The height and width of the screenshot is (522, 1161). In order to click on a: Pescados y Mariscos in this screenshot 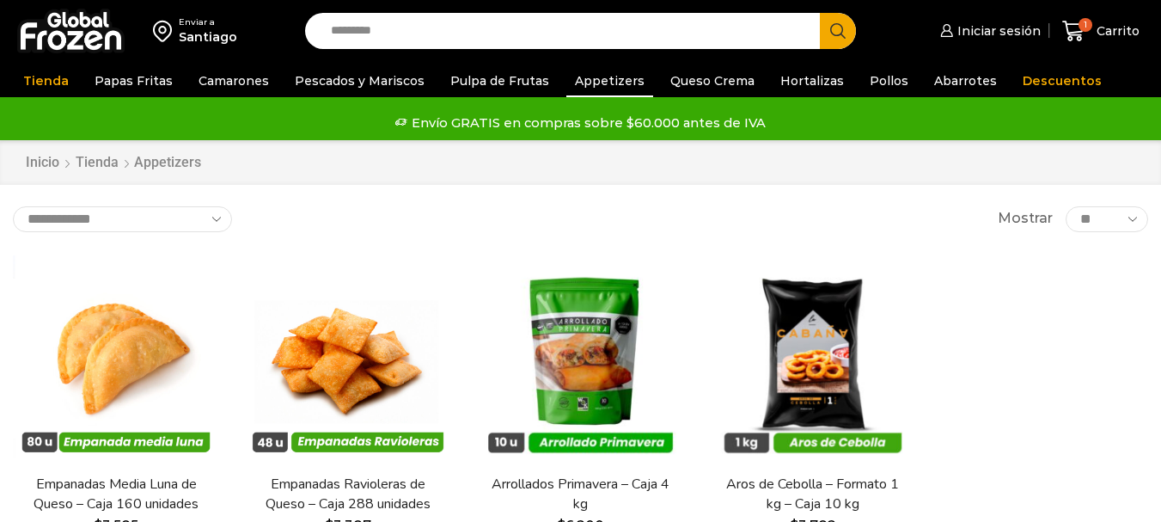, I will do `click(359, 81)`.